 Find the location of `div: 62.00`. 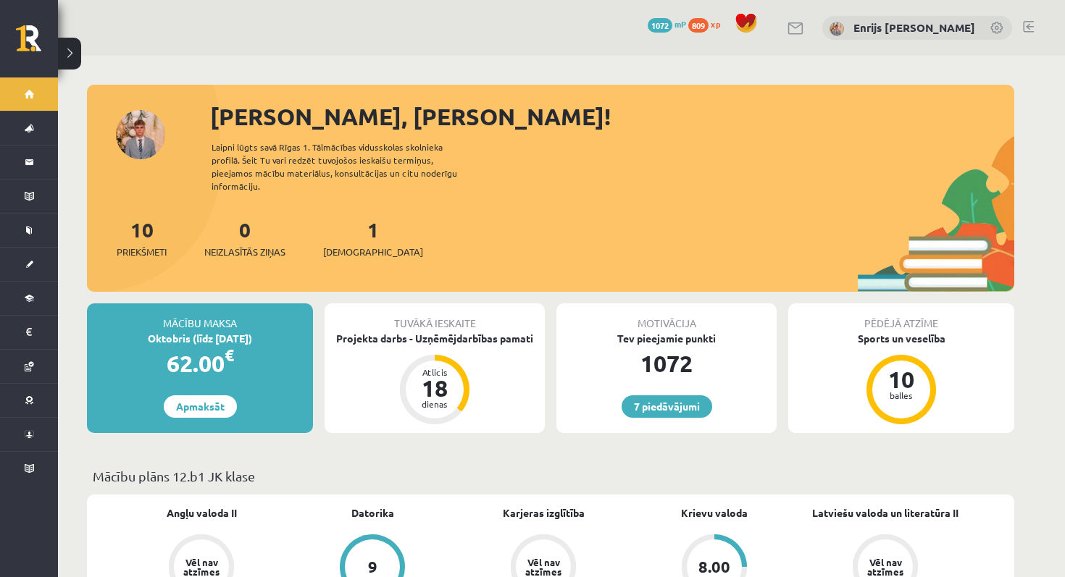

div: 62.00 is located at coordinates (200, 364).